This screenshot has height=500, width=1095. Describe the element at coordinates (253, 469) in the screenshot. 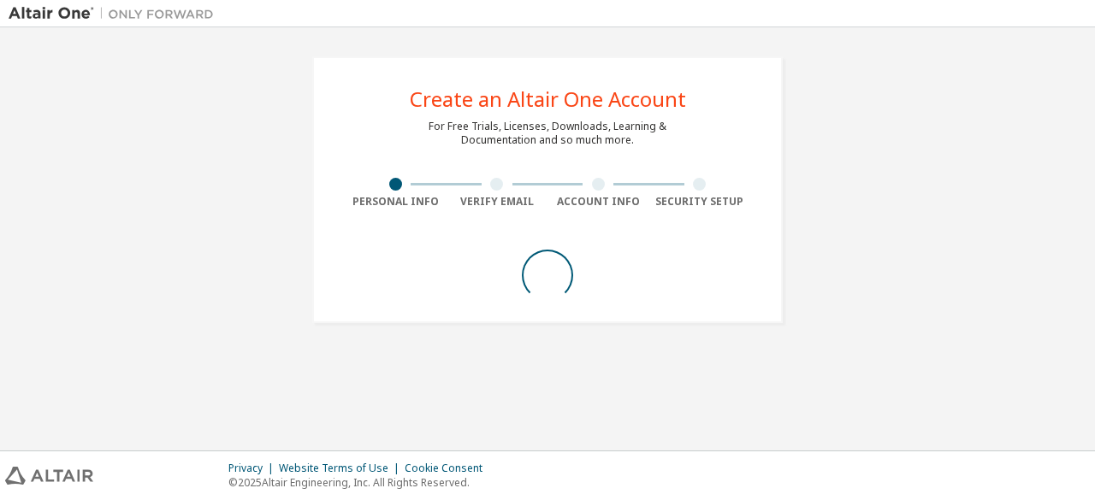

I see `div: Privacy` at that location.